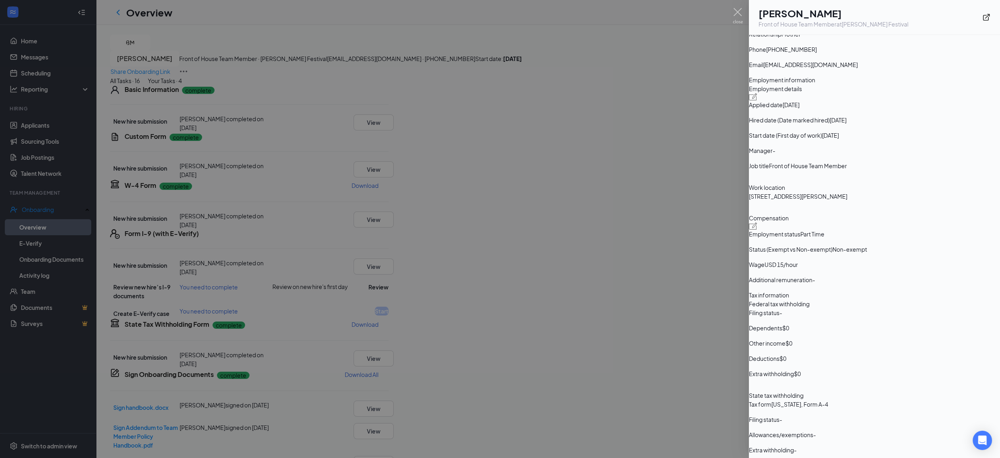  I want to click on span: Compensation, so click(874, 218).